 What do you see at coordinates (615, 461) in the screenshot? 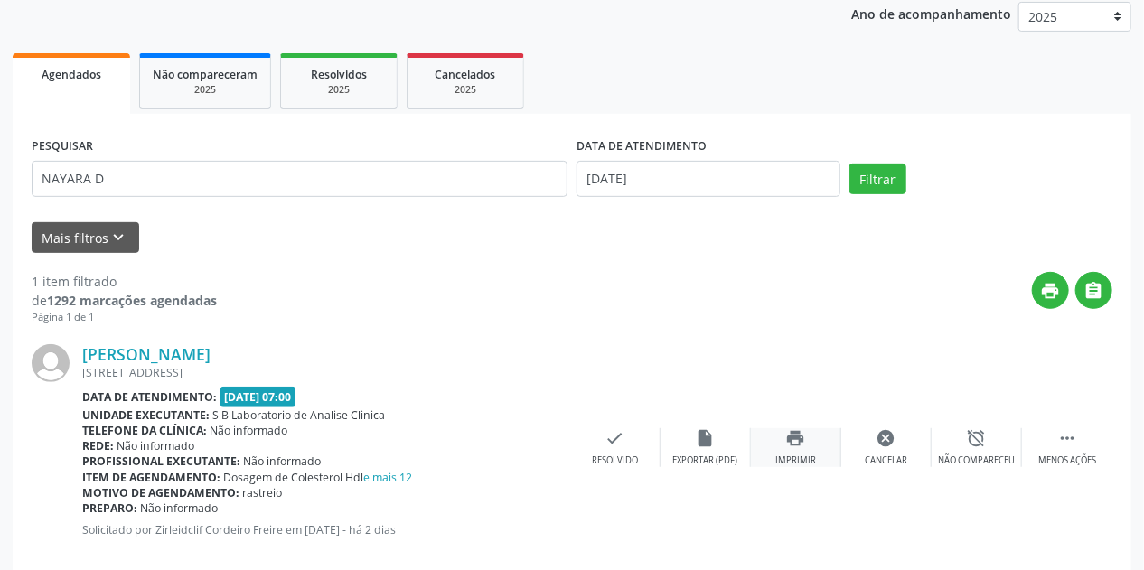
I see `div: Resolvido` at bounding box center [615, 461].